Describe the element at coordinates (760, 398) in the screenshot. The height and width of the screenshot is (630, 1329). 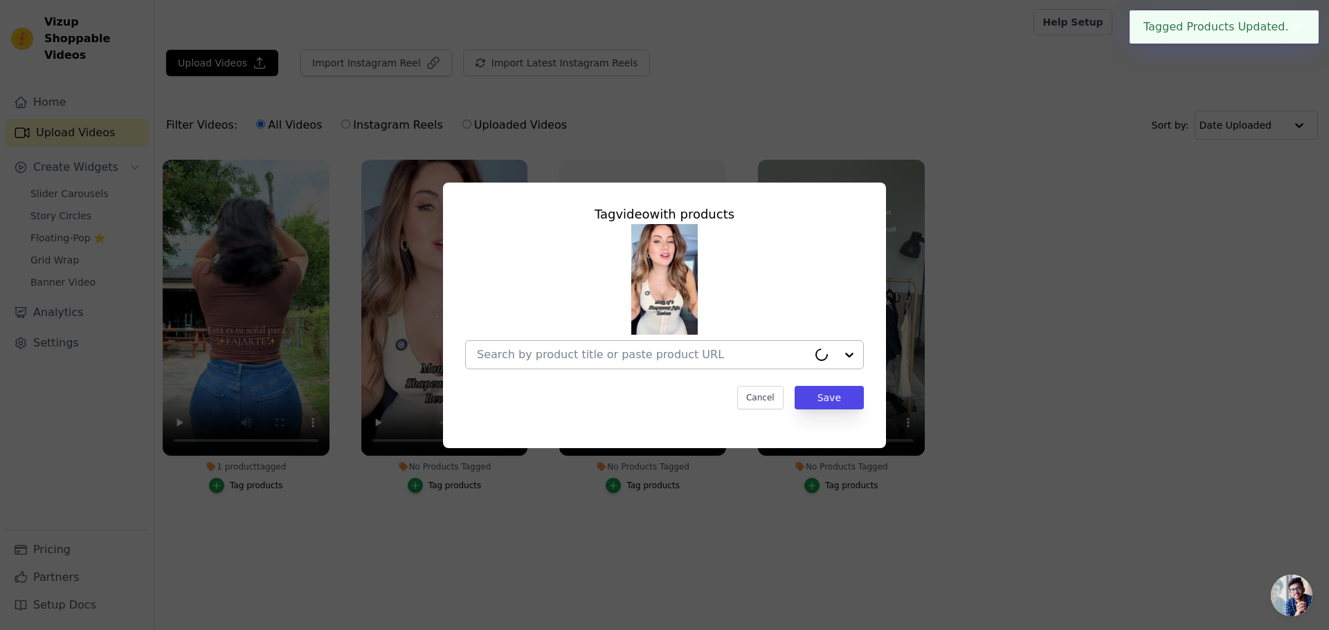
I see `button: Cancel` at that location.